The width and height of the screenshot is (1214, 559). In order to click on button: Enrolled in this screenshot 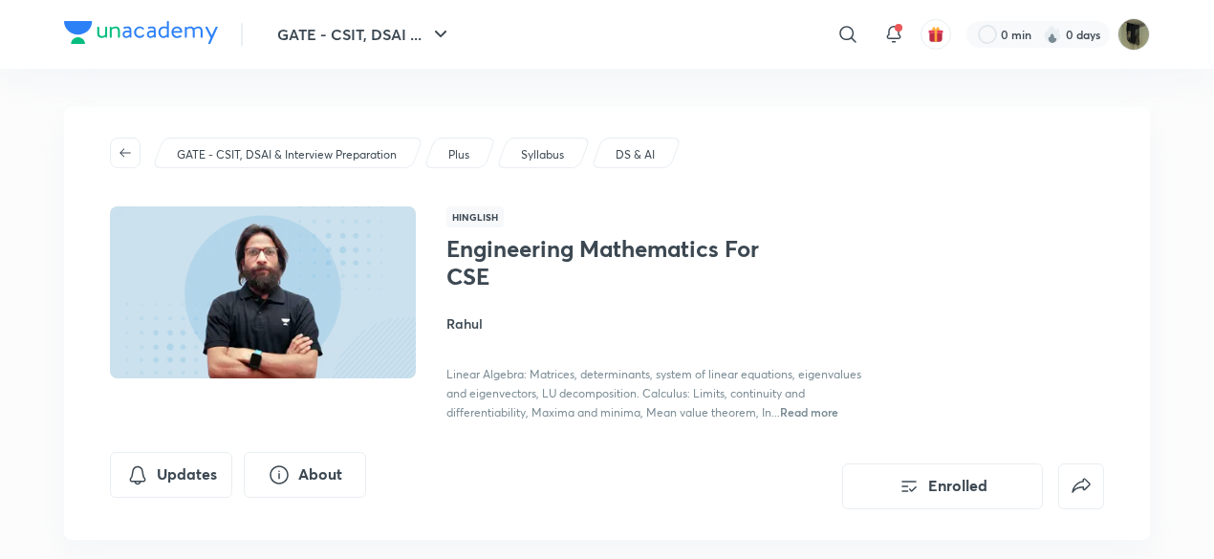, I will do `click(943, 487)`.